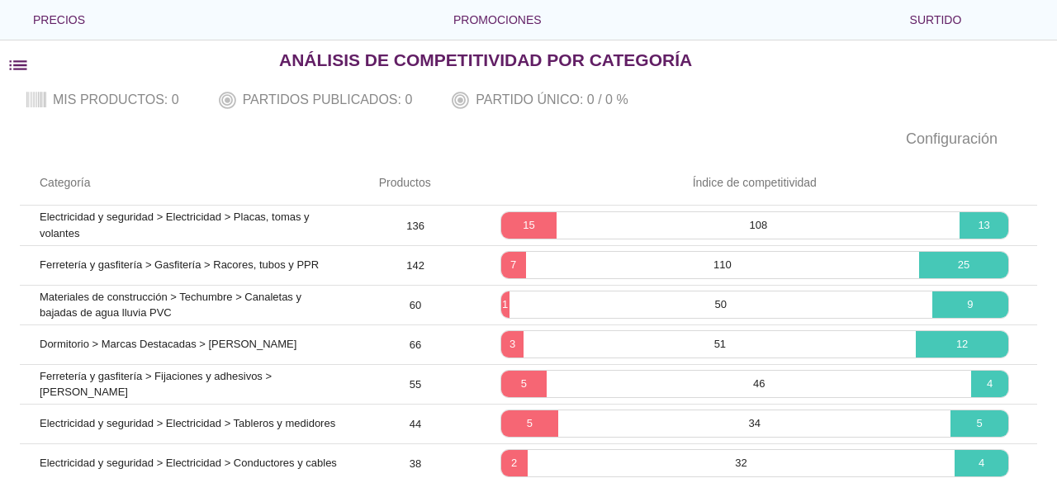 The image size is (1057, 483). What do you see at coordinates (951, 139) in the screenshot?
I see `font: Configuración` at bounding box center [951, 139].